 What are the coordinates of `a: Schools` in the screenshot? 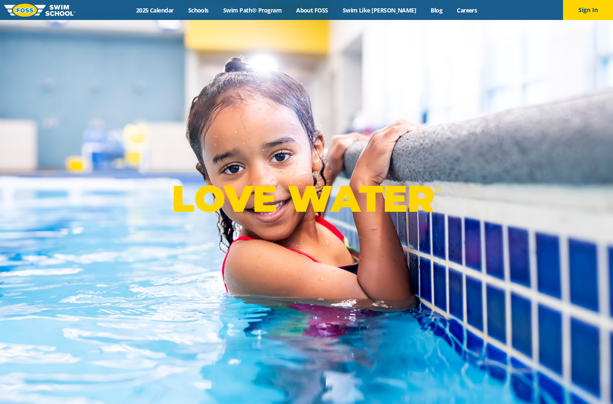 It's located at (198, 10).